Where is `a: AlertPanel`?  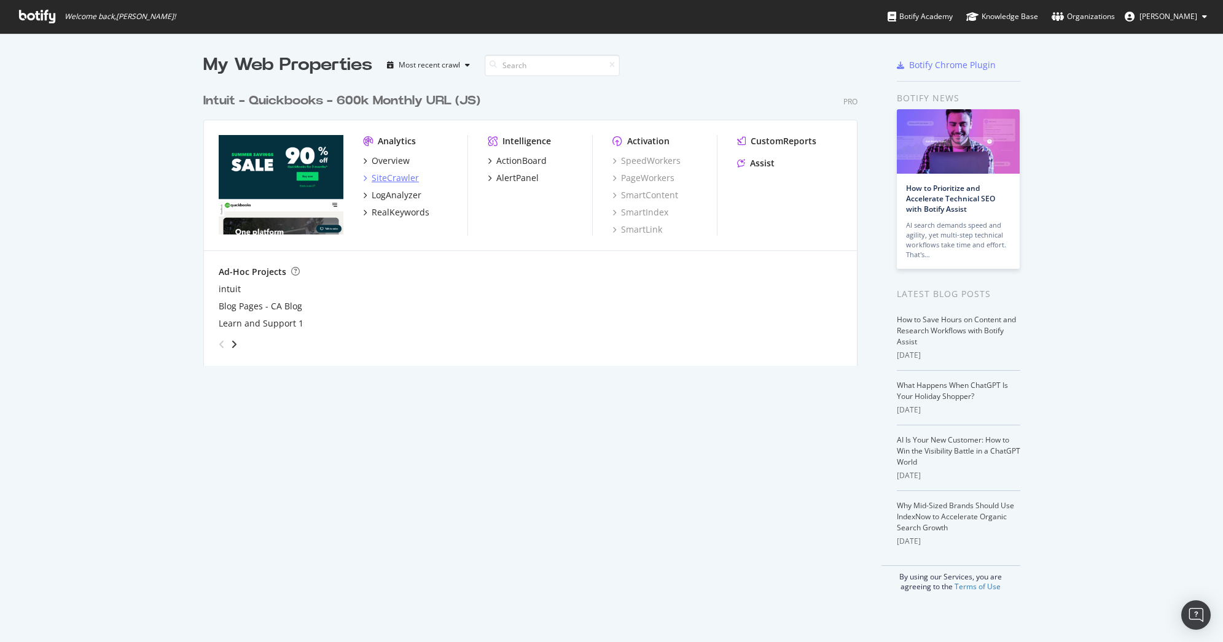 a: AlertPanel is located at coordinates (513, 178).